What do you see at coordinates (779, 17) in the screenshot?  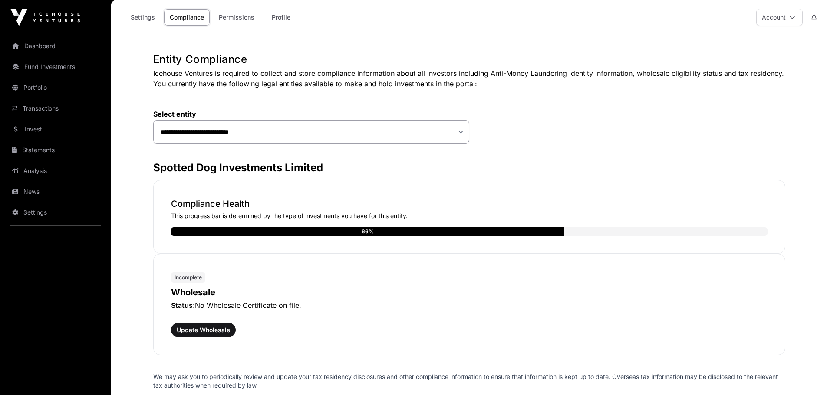 I see `button: Account` at bounding box center [779, 17].